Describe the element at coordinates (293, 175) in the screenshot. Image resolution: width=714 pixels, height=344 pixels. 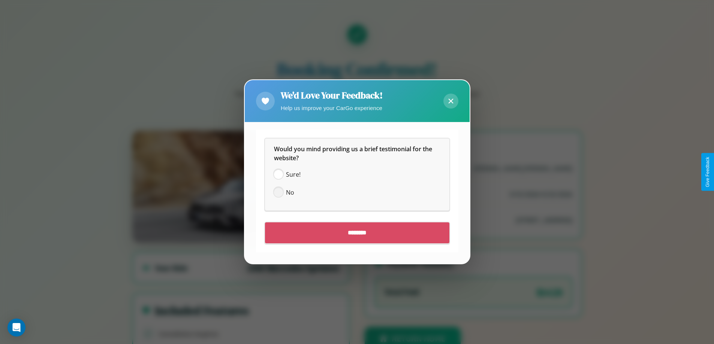
I see `span: Sure!` at that location.